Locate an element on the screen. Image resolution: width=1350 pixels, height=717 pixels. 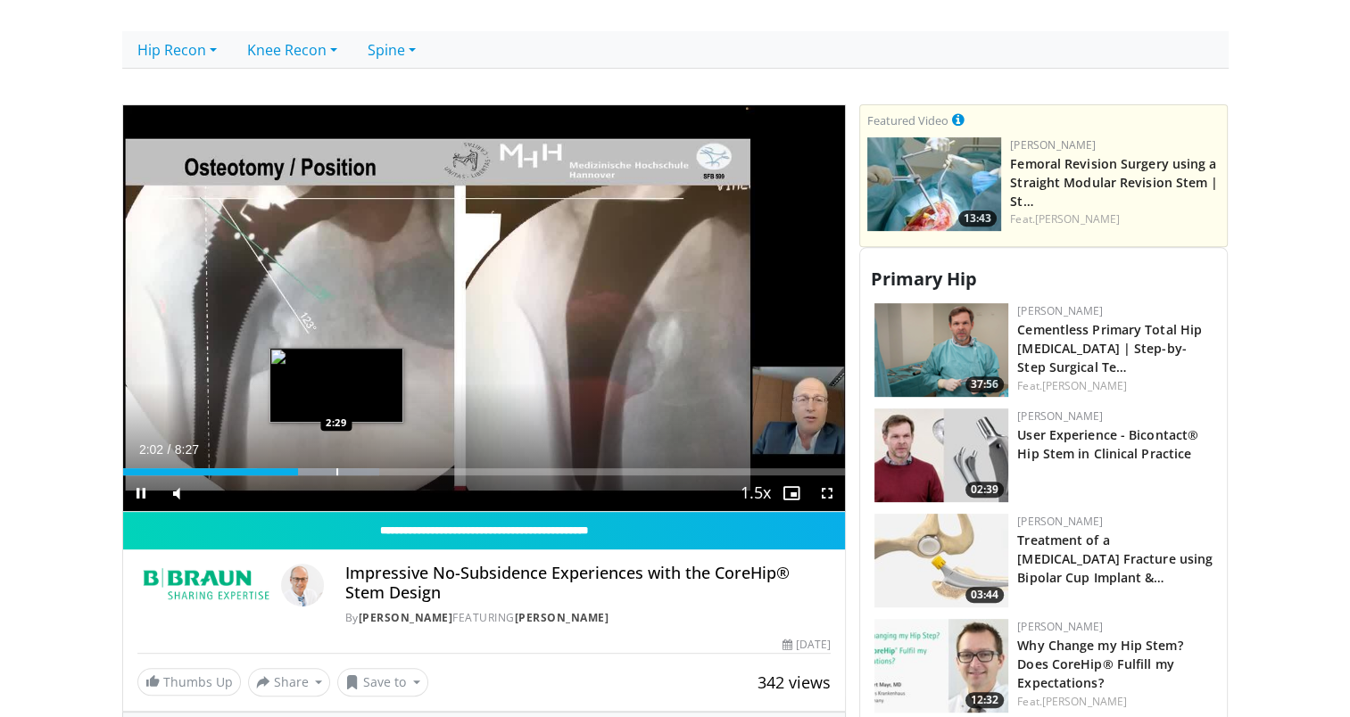
a: Why Change my Hip Stem? Does CoreHip® Fulfill my Expectations? is located at coordinates (1099, 664).